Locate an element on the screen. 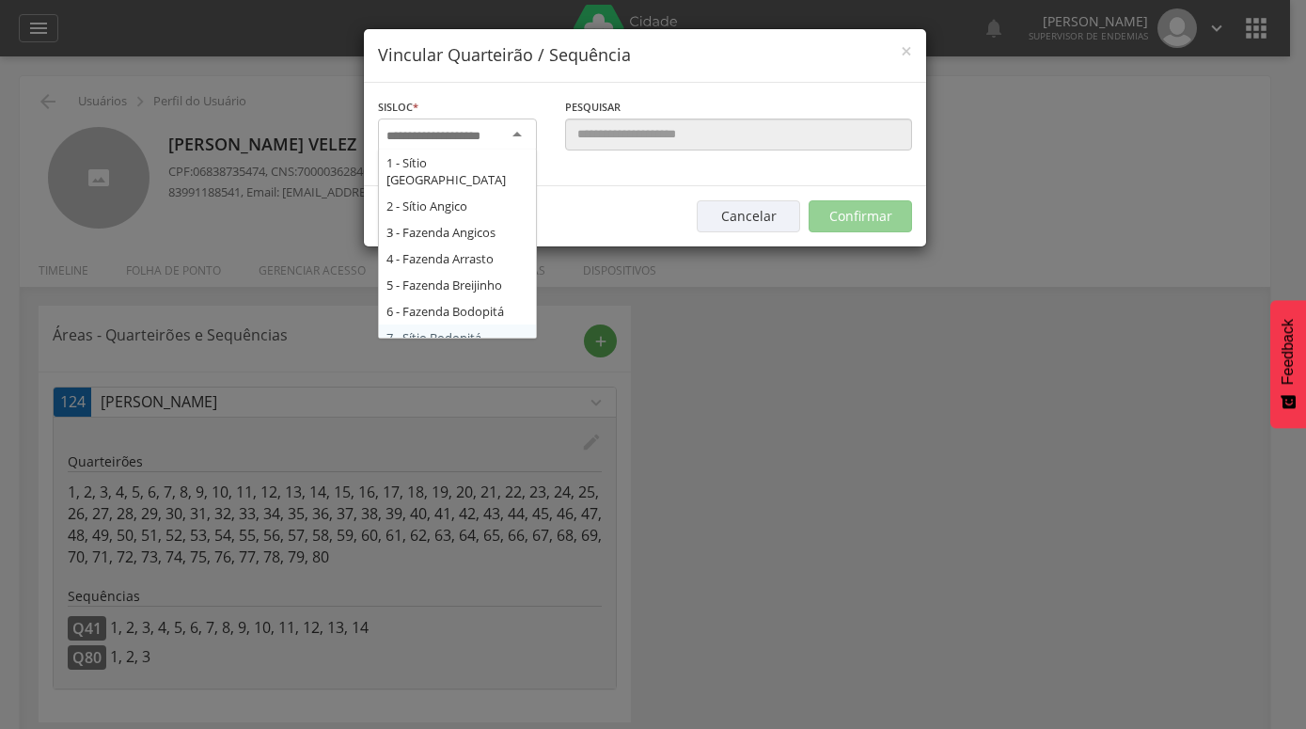  div: 7 - Sítio Bodopitá is located at coordinates (457, 337).